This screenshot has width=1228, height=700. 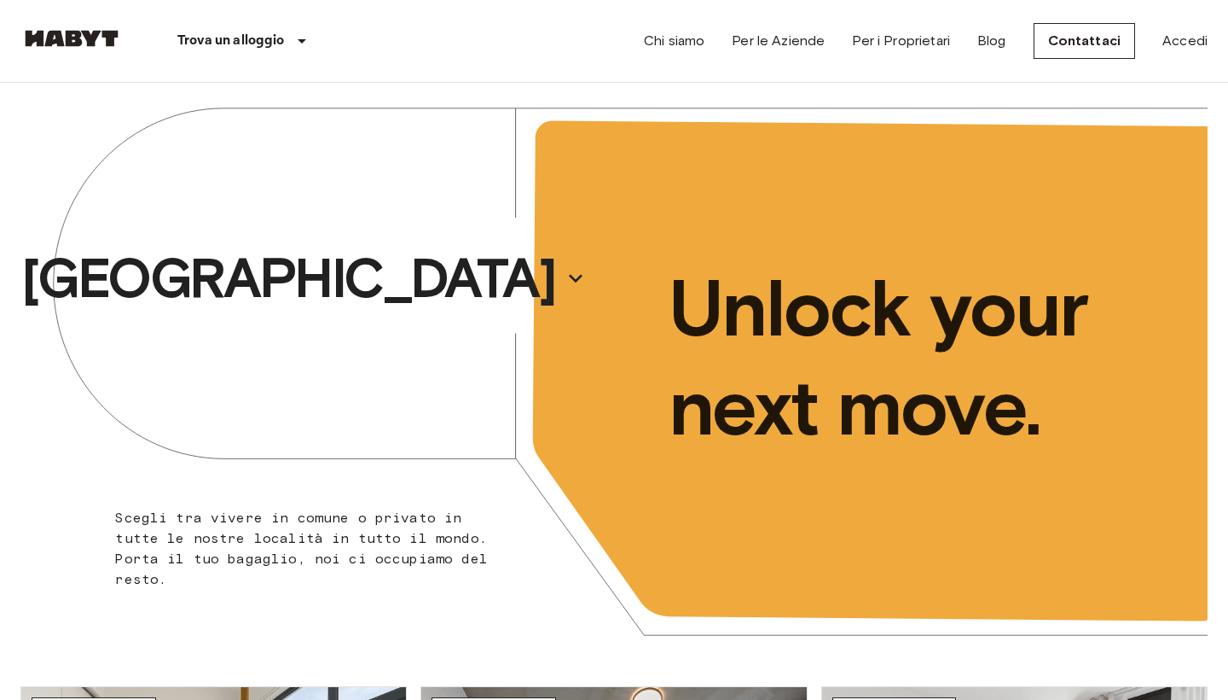 I want to click on a: Per i Proprietari, so click(x=901, y=41).